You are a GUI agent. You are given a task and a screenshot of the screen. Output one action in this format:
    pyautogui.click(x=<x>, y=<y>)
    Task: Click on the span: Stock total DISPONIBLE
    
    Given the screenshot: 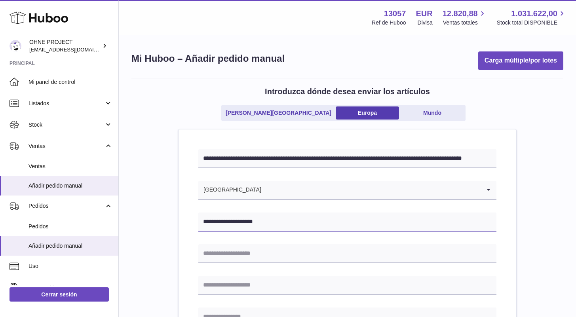 What is the action you would take?
    pyautogui.click(x=532, y=23)
    